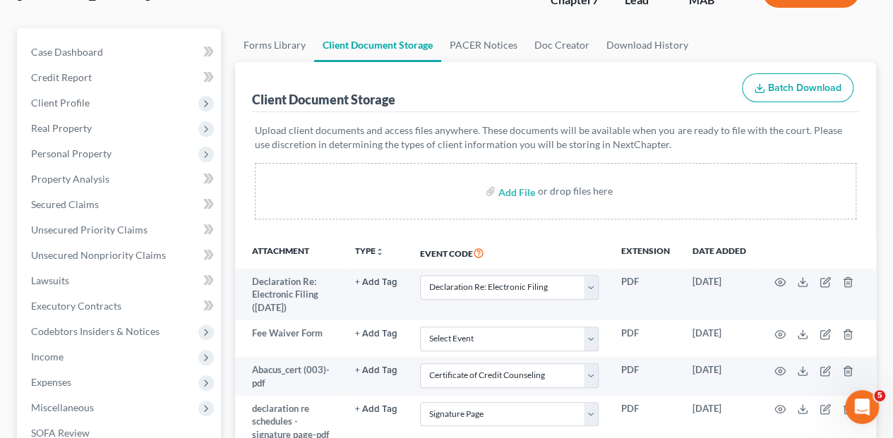  What do you see at coordinates (120, 205) in the screenshot?
I see `a: Secured Claims` at bounding box center [120, 205].